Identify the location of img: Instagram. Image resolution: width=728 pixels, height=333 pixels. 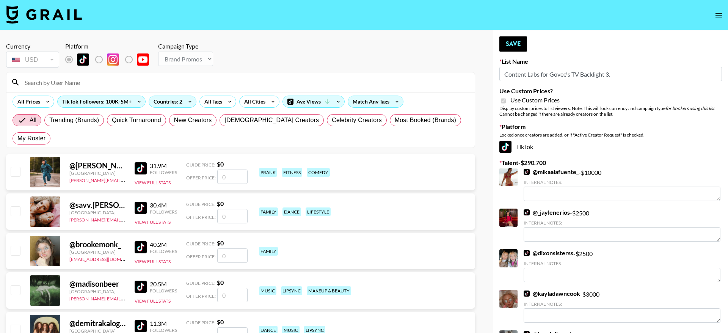
(113, 60).